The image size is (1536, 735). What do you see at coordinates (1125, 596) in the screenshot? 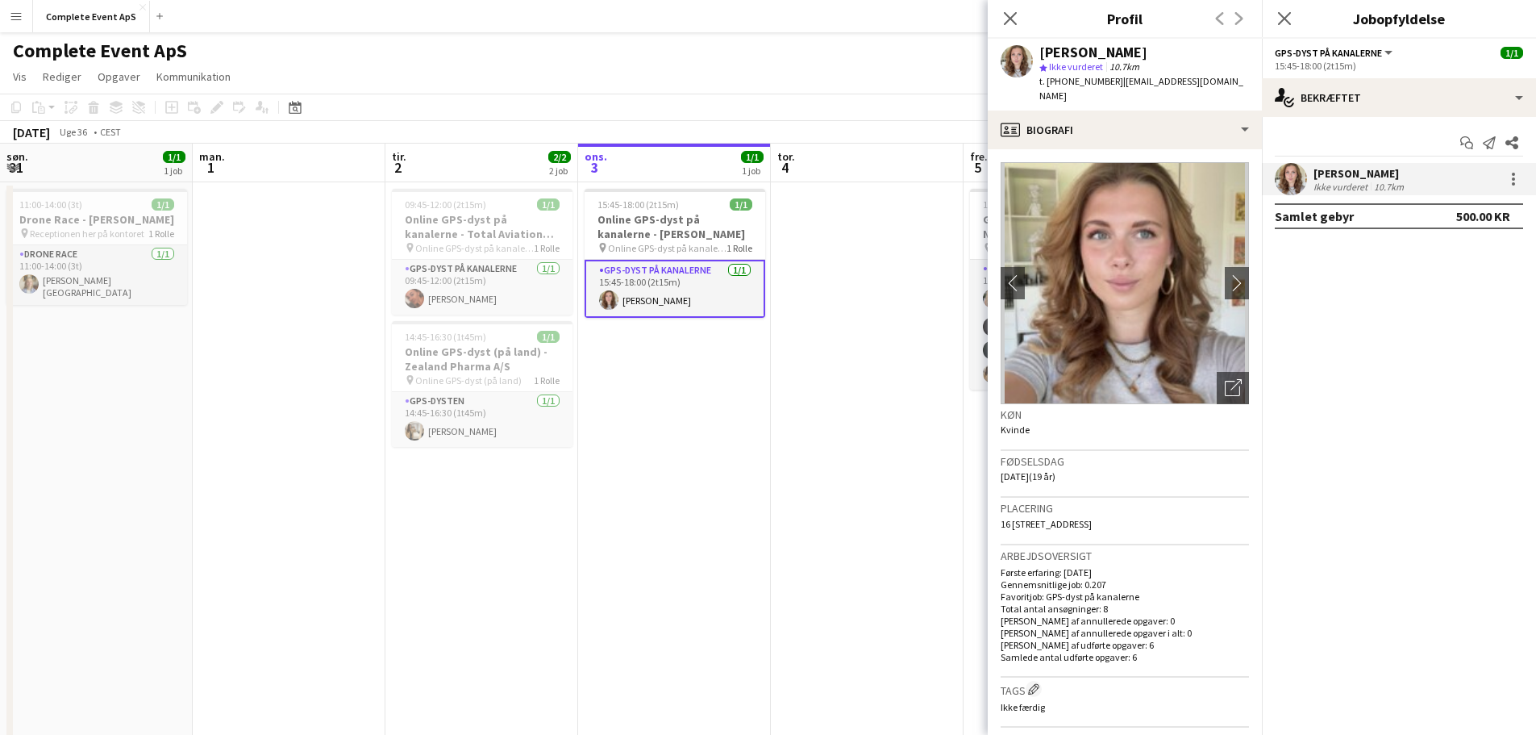
I see `p: Favoritjob: GPS-dyst på kanalerne` at bounding box center [1125, 596].